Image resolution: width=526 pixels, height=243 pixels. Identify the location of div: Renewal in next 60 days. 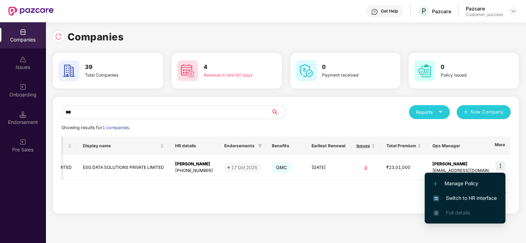
(231, 75).